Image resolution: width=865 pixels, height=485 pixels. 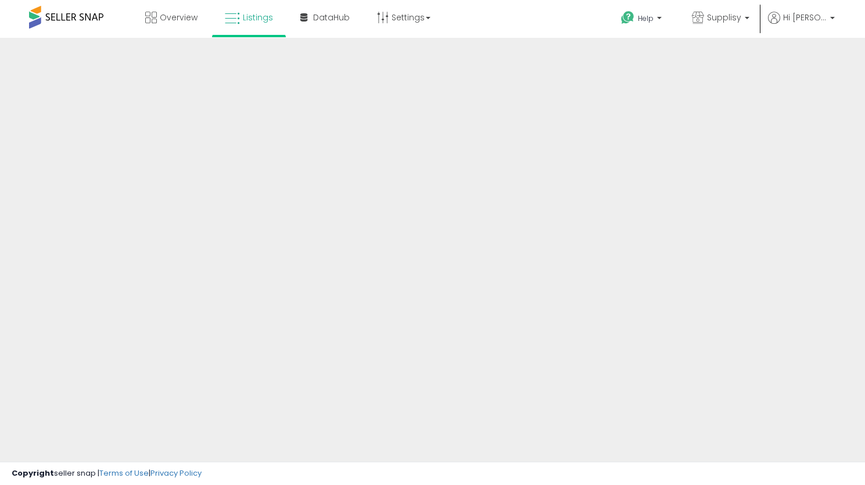 I want to click on span: Listings, so click(x=258, y=17).